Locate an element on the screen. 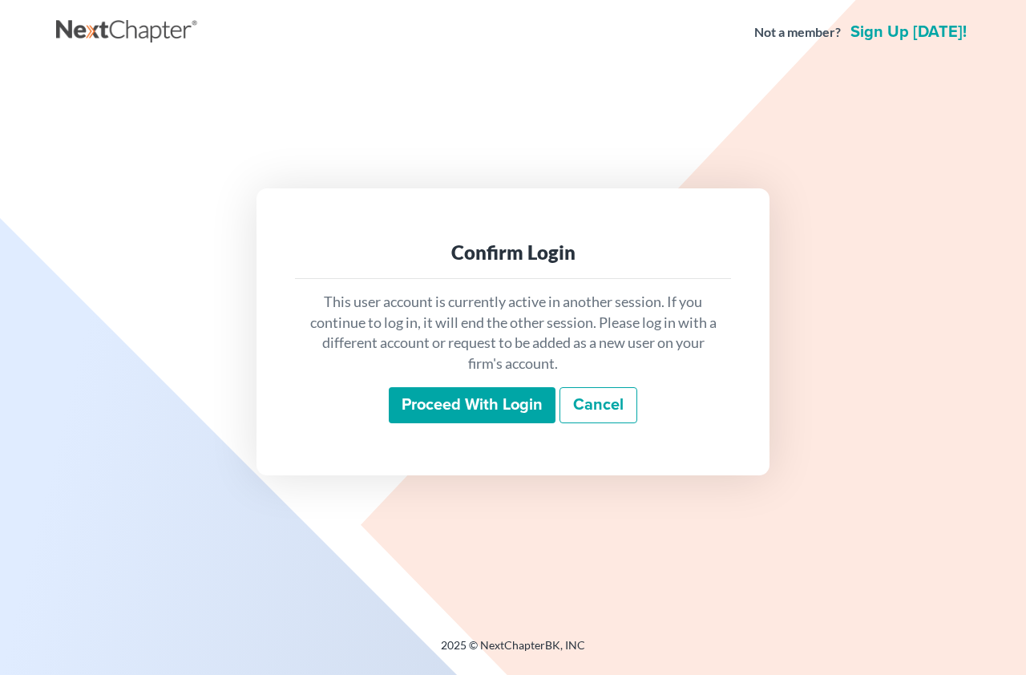 This screenshot has width=1026, height=675. div: 2025 © NextChapterBK, INC is located at coordinates (513, 652).